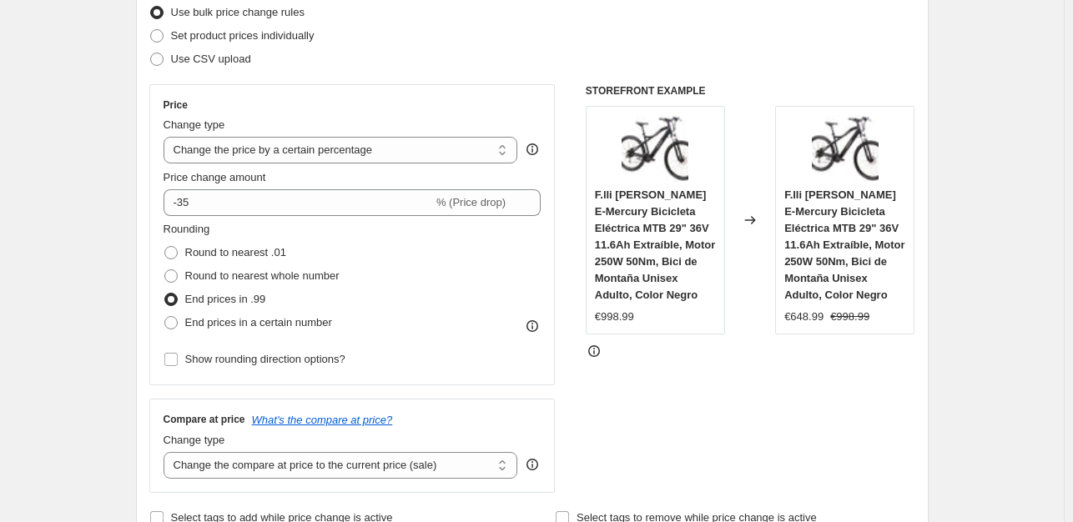 The width and height of the screenshot is (1073, 522). Describe the element at coordinates (214, 177) in the screenshot. I see `span: Price change amount` at that location.